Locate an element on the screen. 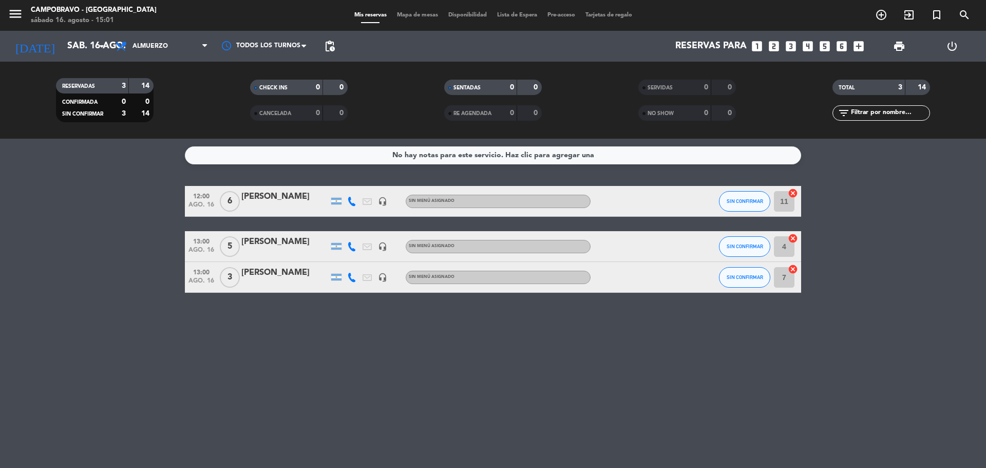  i: looks_3 is located at coordinates (791, 46).